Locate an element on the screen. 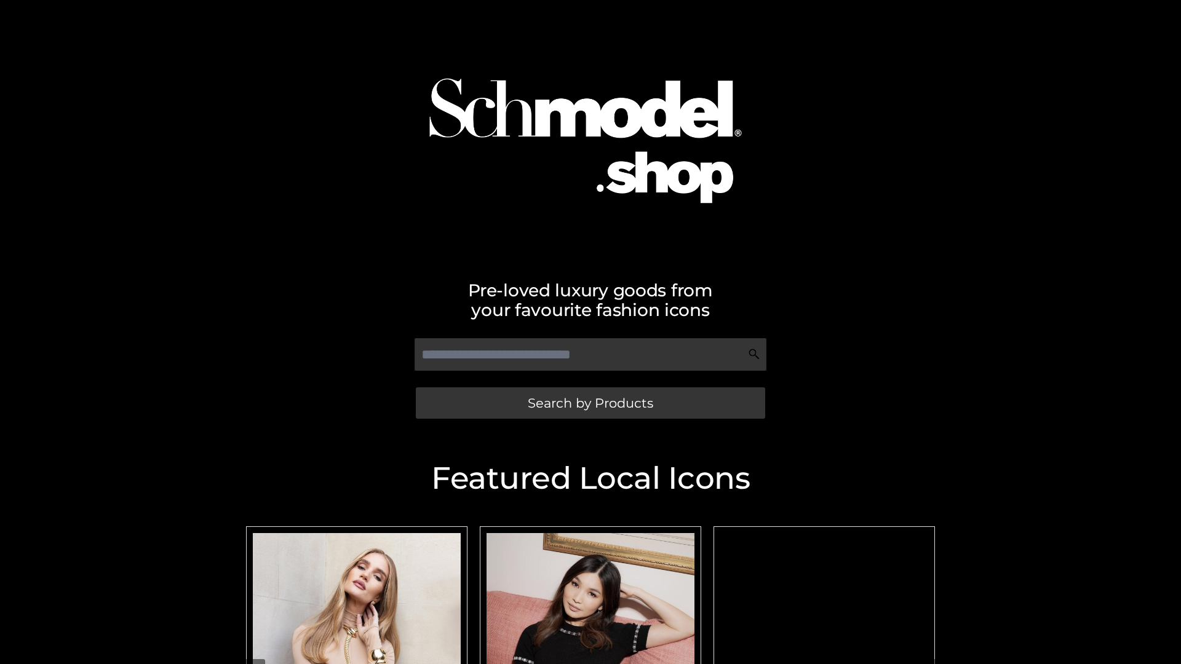 The height and width of the screenshot is (664, 1181). img: Search Icon is located at coordinates (754, 354).